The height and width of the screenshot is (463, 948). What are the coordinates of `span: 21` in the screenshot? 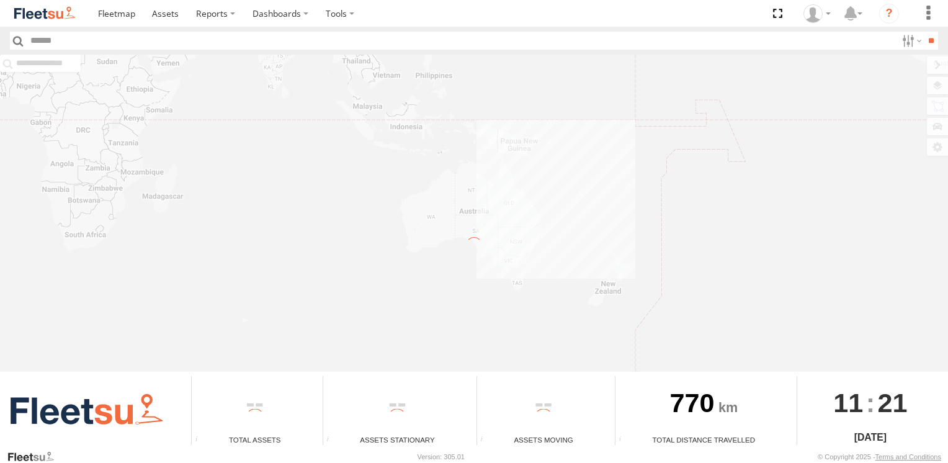 It's located at (892, 403).